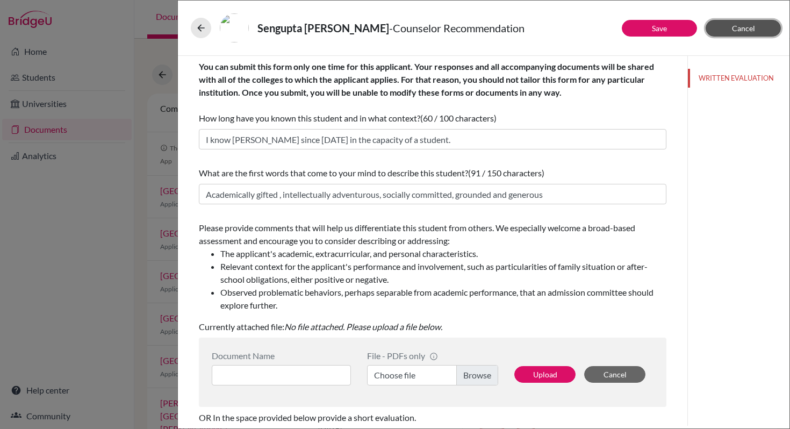 Image resolution: width=790 pixels, height=429 pixels. Describe the element at coordinates (458, 118) in the screenshot. I see `span: (60 / 100 characters)` at that location.